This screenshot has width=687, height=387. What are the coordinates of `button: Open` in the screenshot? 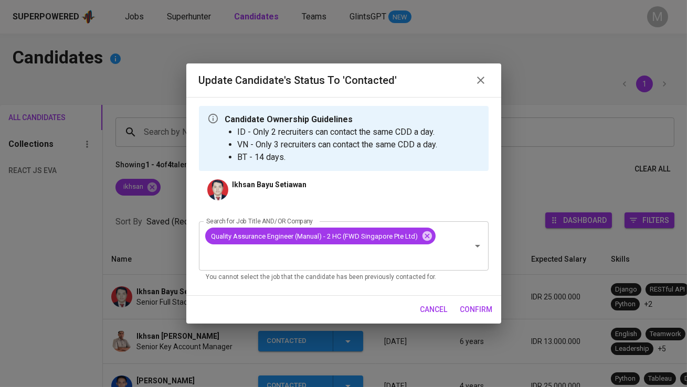 It's located at (478, 246).